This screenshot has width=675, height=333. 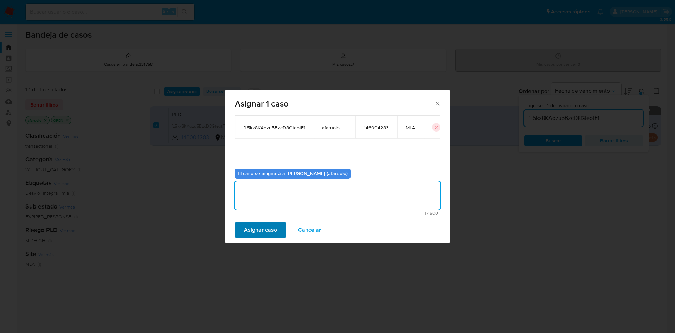 I want to click on span: Máximo 500 caracteres, so click(x=338, y=213).